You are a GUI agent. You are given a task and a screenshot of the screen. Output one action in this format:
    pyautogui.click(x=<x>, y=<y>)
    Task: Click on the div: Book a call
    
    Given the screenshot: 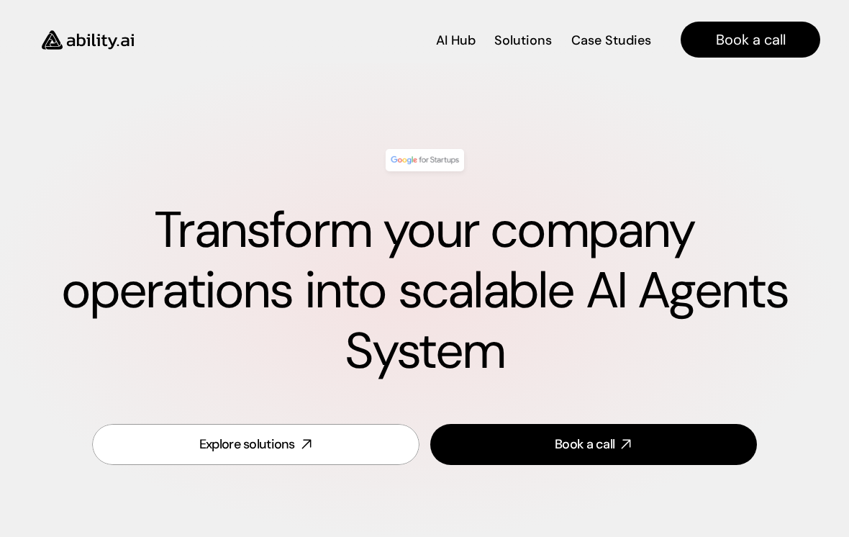 What is the action you would take?
    pyautogui.click(x=584, y=444)
    